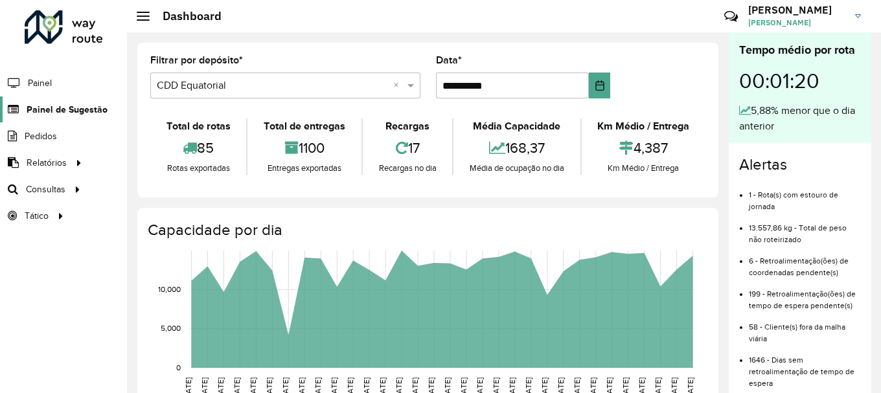 The image size is (881, 393). I want to click on div: Total de rotas, so click(198, 126).